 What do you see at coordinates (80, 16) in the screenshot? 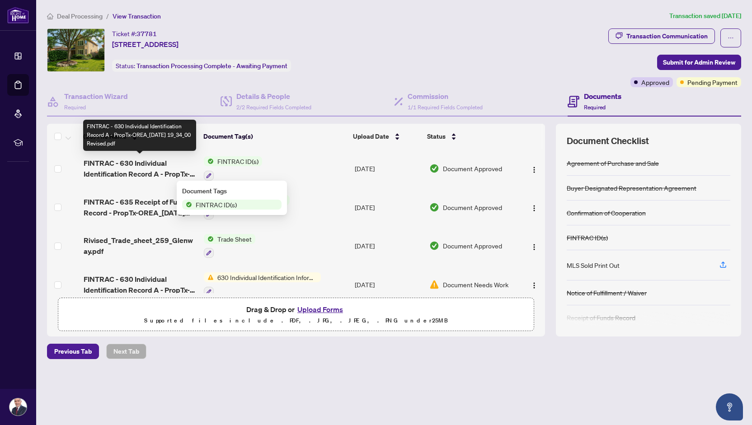
I see `span: Deal Processing` at bounding box center [80, 16].